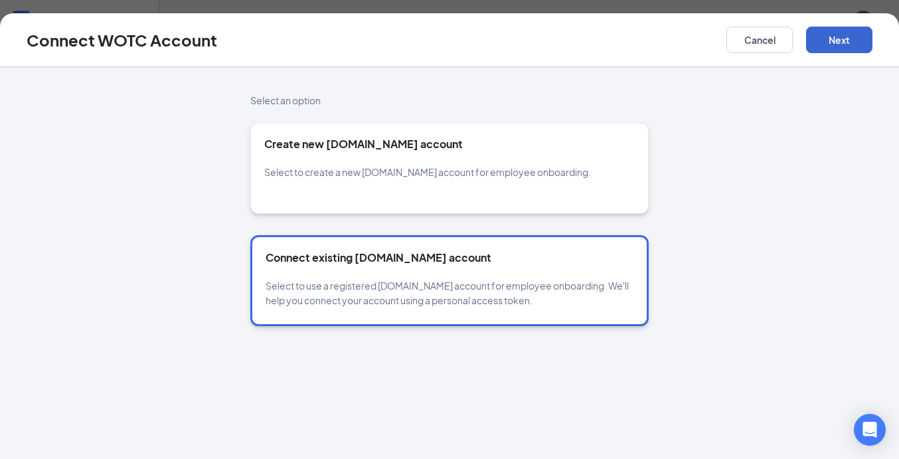 This screenshot has width=899, height=459. What do you see at coordinates (870, 430) in the screenshot?
I see `div: Open Intercom Messenger` at bounding box center [870, 430].